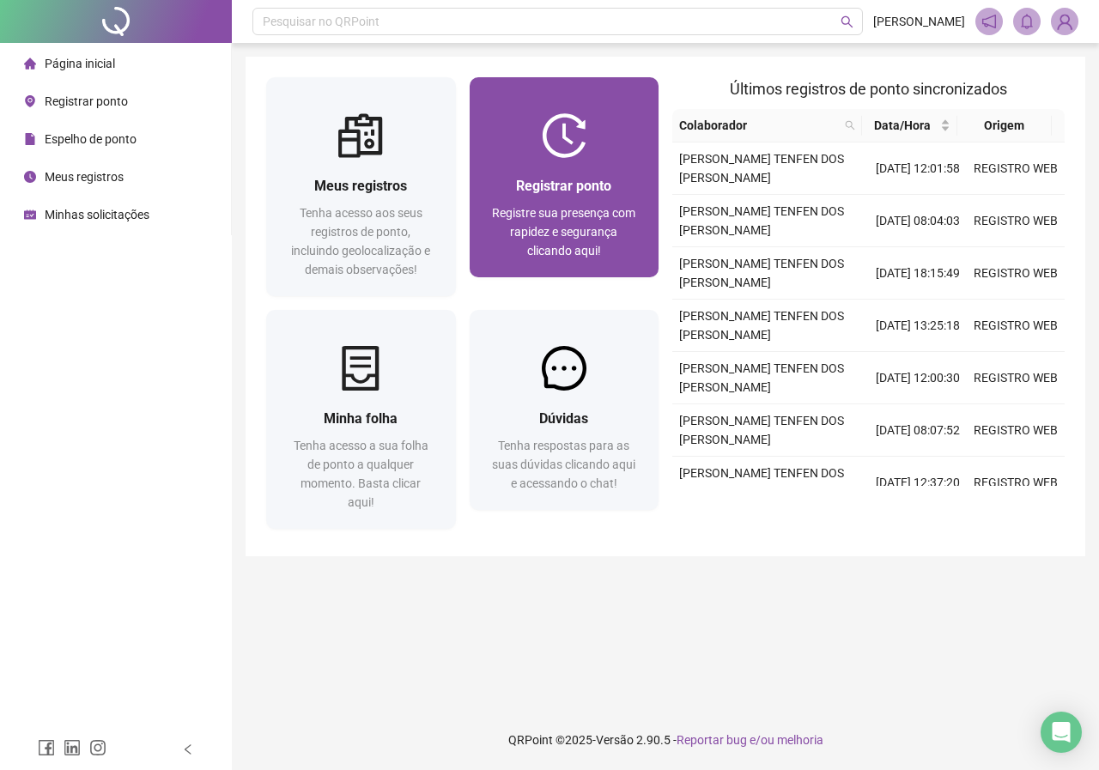 This screenshot has width=1099, height=770. Describe the element at coordinates (1004, 125) in the screenshot. I see `th: Origem` at that location.